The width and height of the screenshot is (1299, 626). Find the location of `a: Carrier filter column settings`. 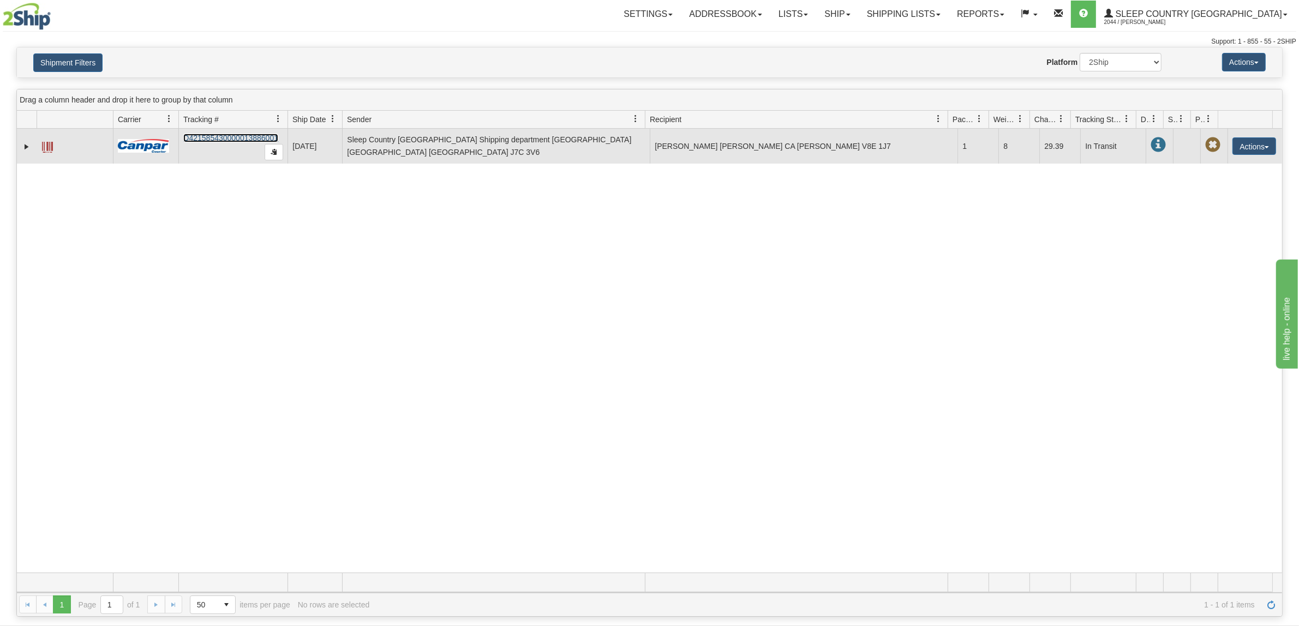

a: Carrier filter column settings is located at coordinates (169, 119).